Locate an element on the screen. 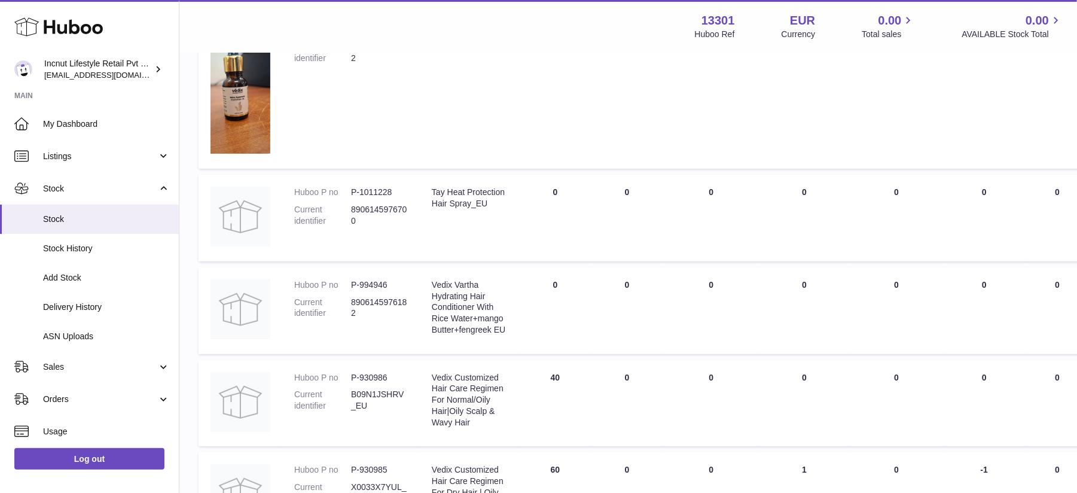 This screenshot has height=493, width=1077. span: My Dashboard is located at coordinates (106, 124).